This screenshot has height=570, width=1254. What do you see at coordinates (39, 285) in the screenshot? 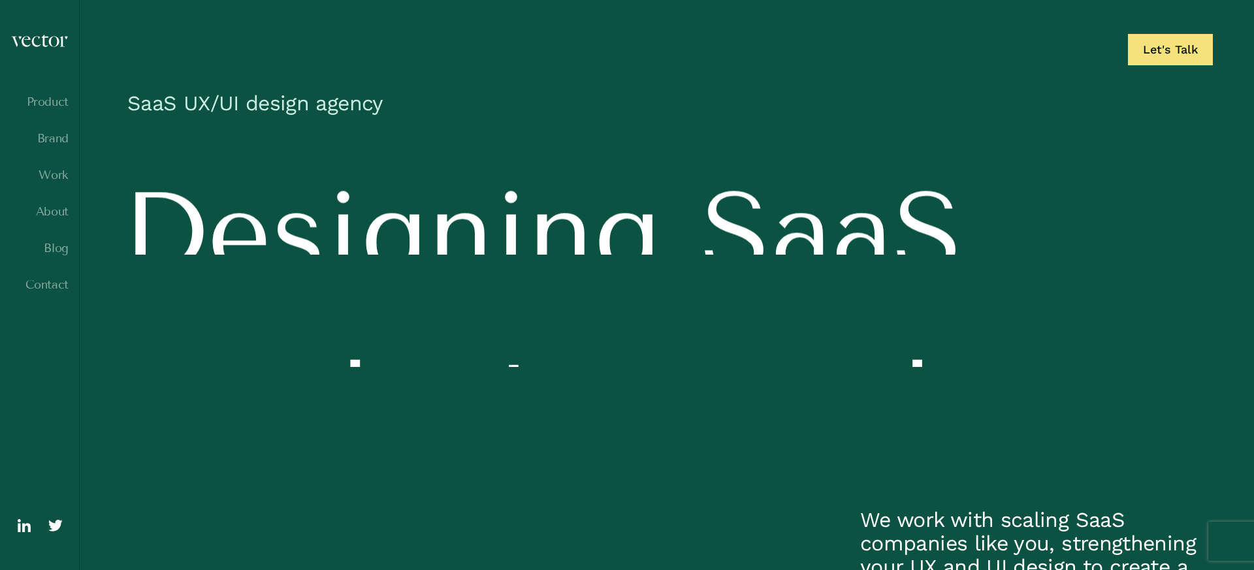
I see `a: Contact` at bounding box center [39, 285].